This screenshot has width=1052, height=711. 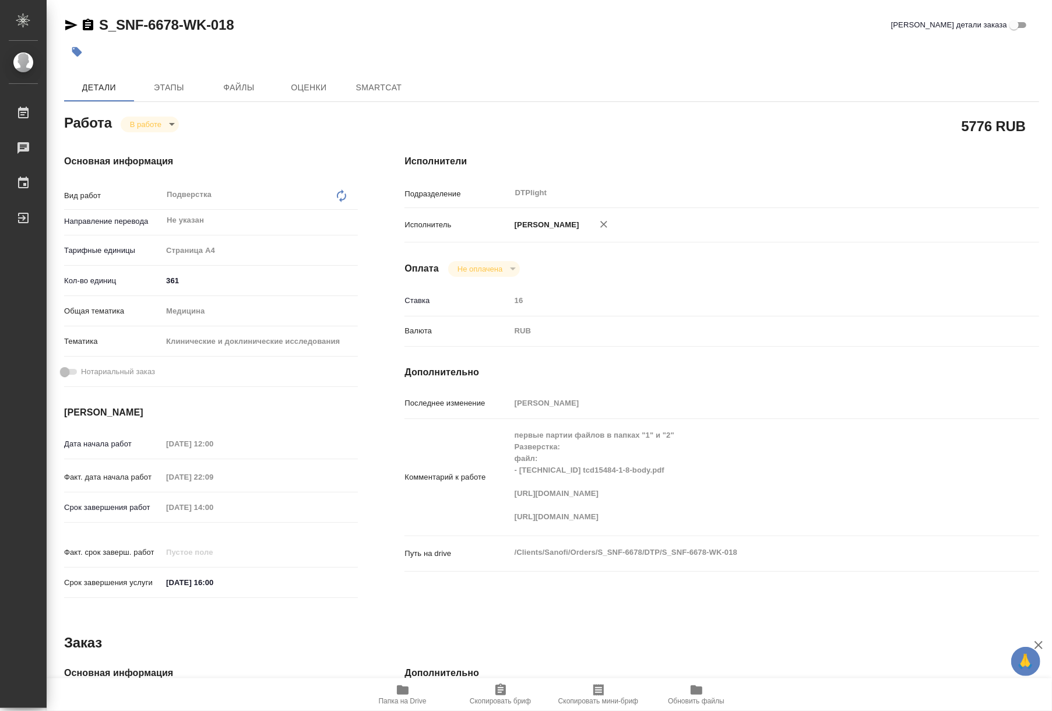 What do you see at coordinates (457, 301) in the screenshot?
I see `p: Ставка` at bounding box center [457, 301].